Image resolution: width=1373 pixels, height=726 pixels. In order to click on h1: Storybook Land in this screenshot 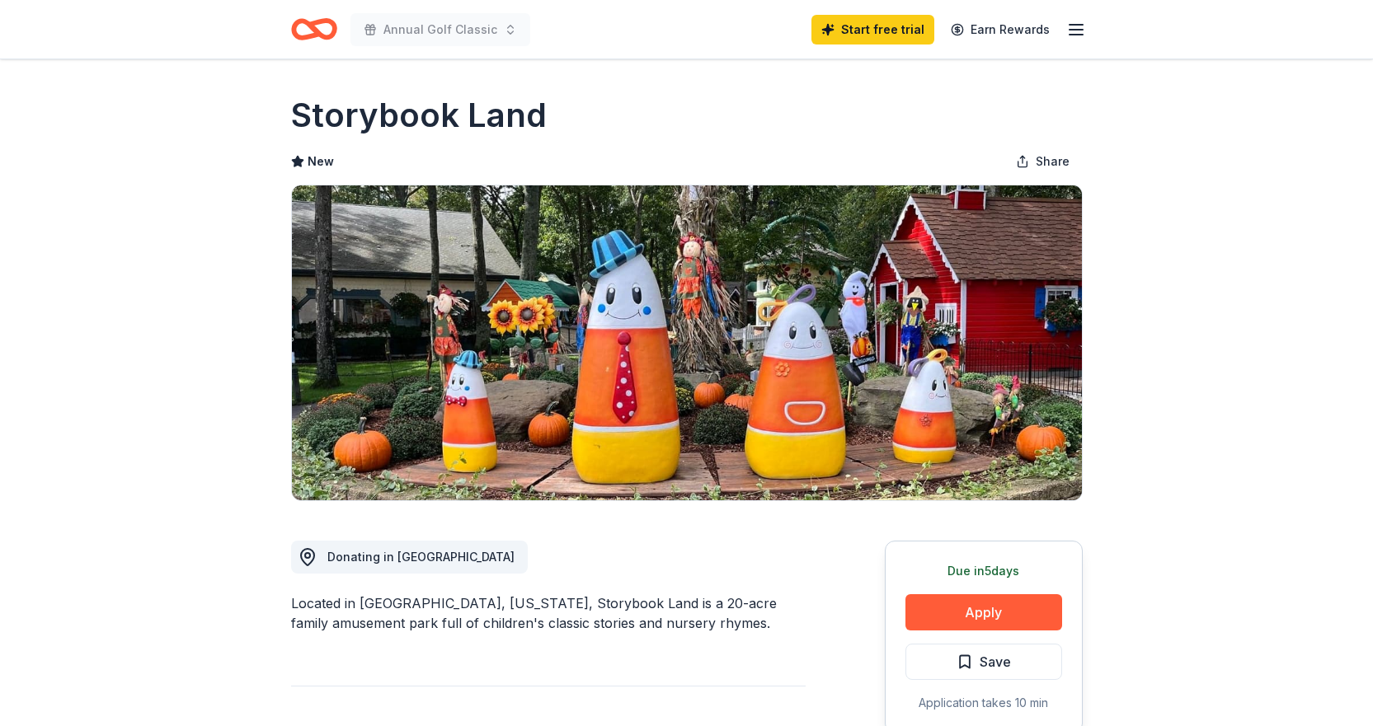, I will do `click(419, 115)`.